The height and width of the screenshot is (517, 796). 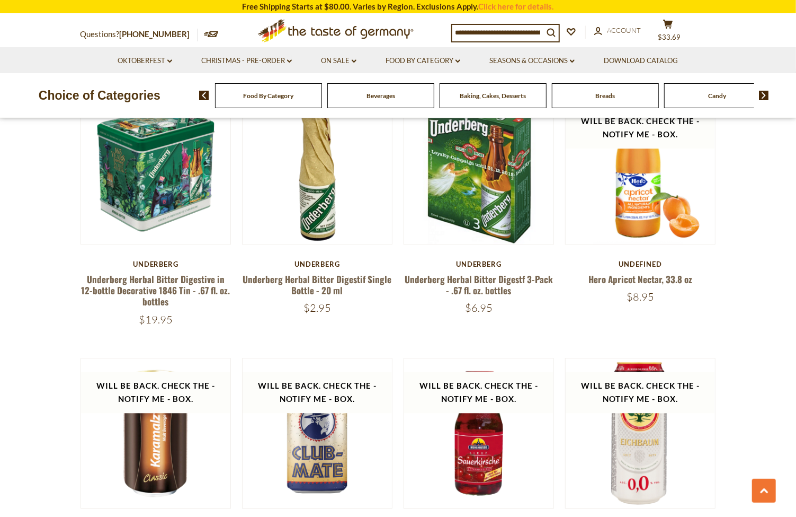 What do you see at coordinates (641, 279) in the screenshot?
I see `a: Hero Apricot Nectar, 33.8 oz` at bounding box center [641, 279].